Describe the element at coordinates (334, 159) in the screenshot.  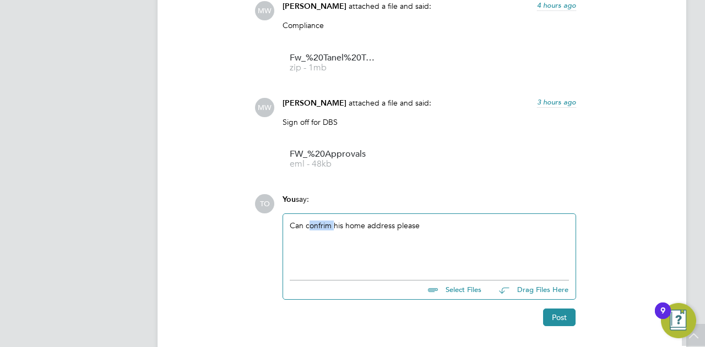
I see `a: FW_%20Approvals eml - 48kb` at that location.